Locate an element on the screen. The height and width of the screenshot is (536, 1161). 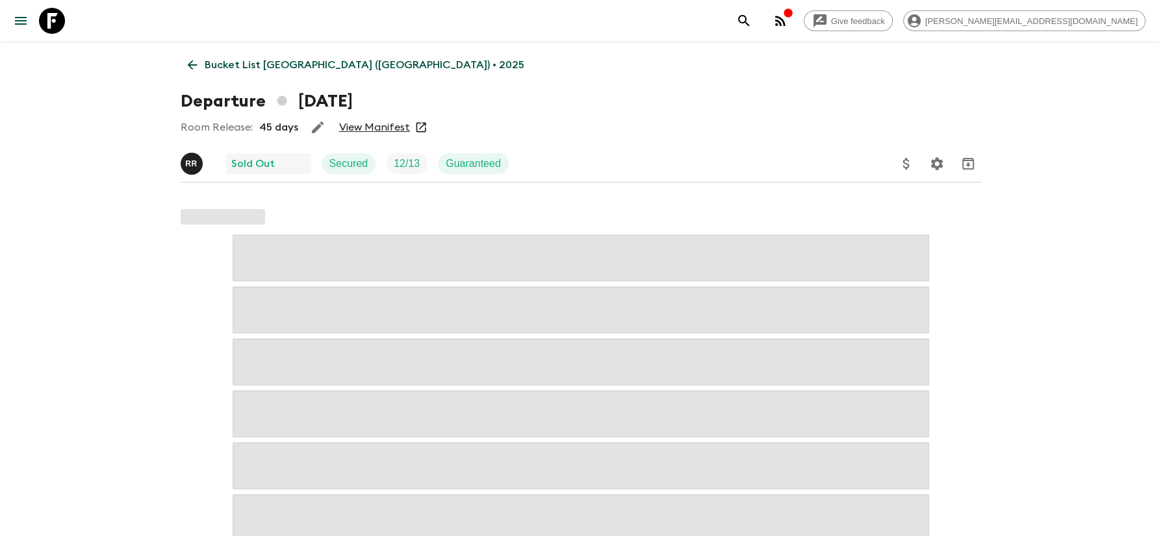
a: View Manifest is located at coordinates (374, 127).